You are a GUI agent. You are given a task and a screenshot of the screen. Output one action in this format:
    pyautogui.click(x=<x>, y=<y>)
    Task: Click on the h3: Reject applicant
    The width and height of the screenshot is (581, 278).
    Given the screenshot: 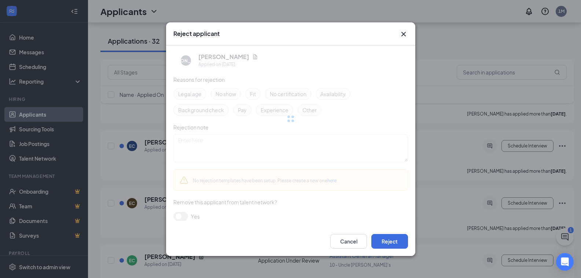 What is the action you would take?
    pyautogui.click(x=196, y=34)
    